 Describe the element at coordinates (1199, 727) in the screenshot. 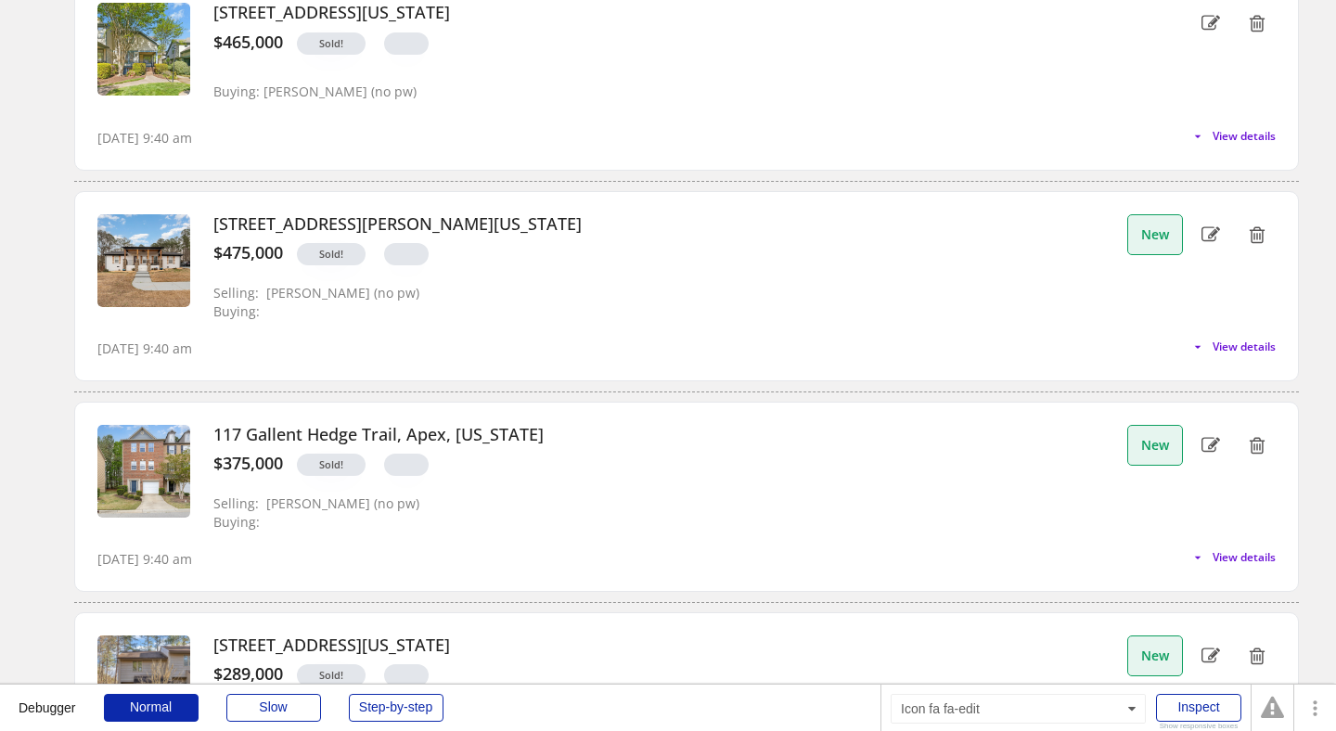

I see `div: Show responsive boxes` at that location.